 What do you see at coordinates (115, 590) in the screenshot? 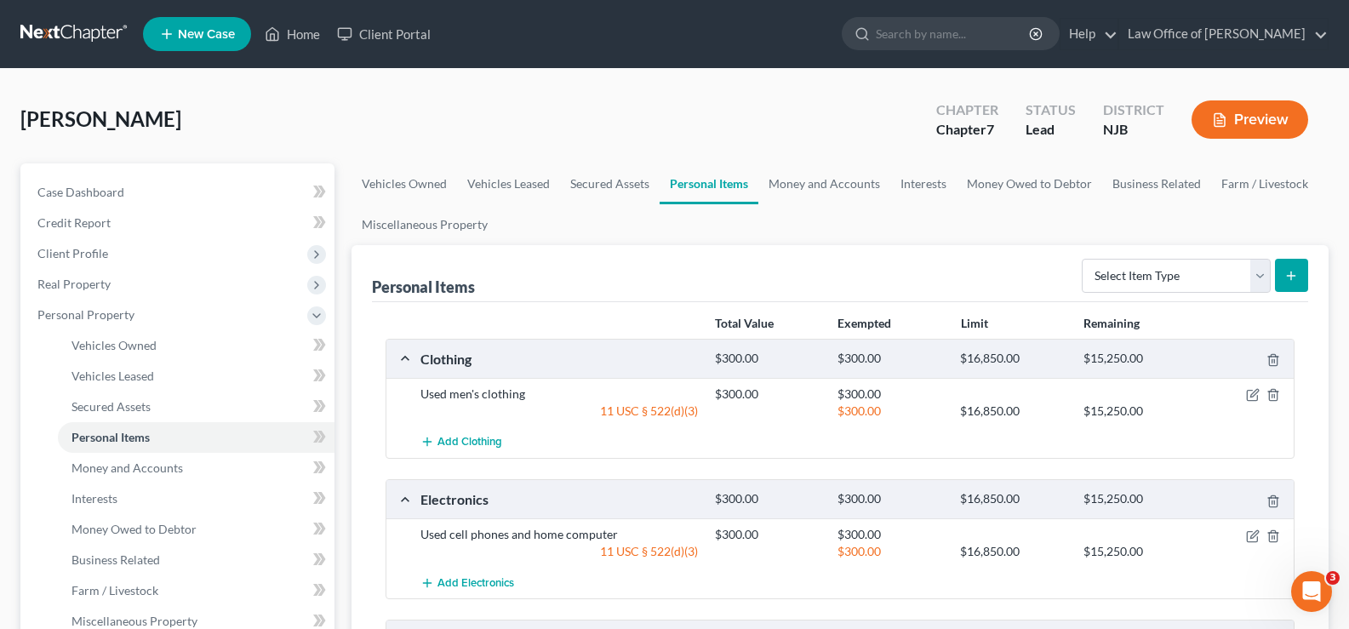
I see `span: Farm / Livestock` at bounding box center [115, 590].